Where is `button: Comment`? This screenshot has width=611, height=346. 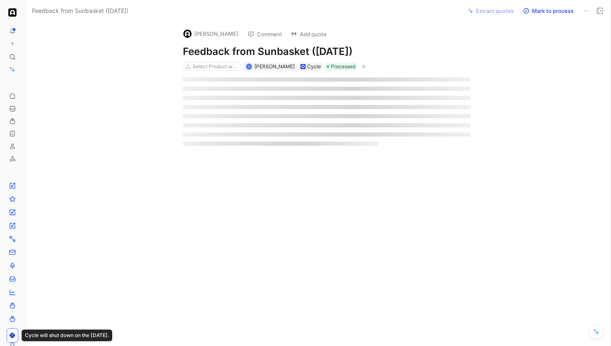
button: Comment is located at coordinates (265, 34).